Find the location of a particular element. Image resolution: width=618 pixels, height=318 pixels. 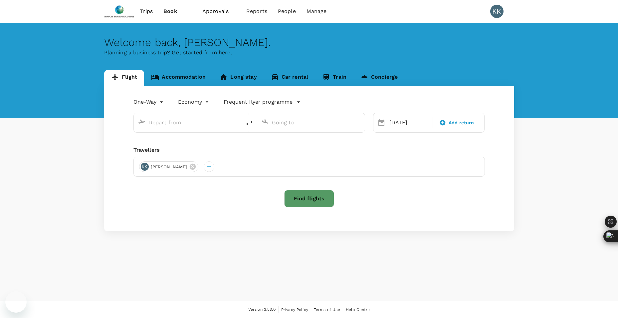

a: Help Centre is located at coordinates (358, 309).